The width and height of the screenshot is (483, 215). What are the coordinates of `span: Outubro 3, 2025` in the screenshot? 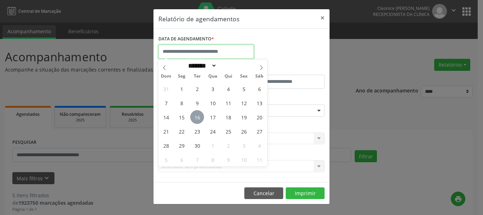 It's located at (244, 145).